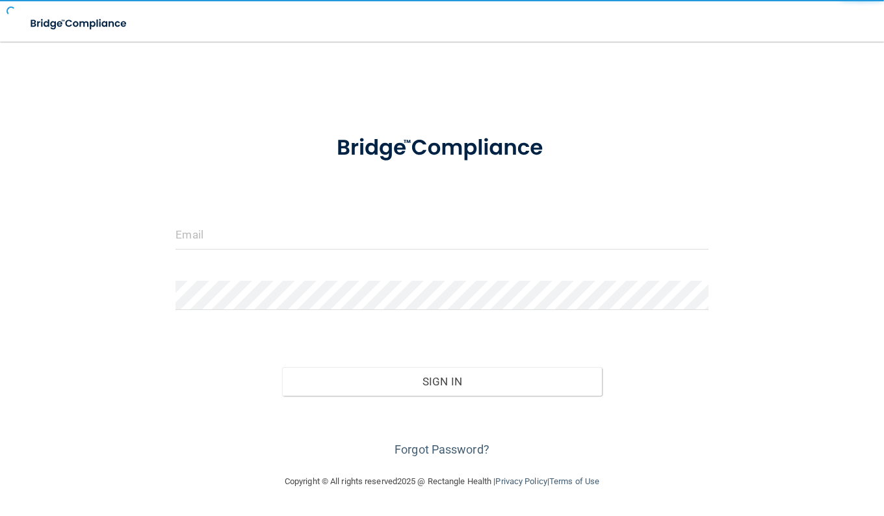 The width and height of the screenshot is (884, 516). What do you see at coordinates (574, 481) in the screenshot?
I see `a: Terms of Use` at bounding box center [574, 481].